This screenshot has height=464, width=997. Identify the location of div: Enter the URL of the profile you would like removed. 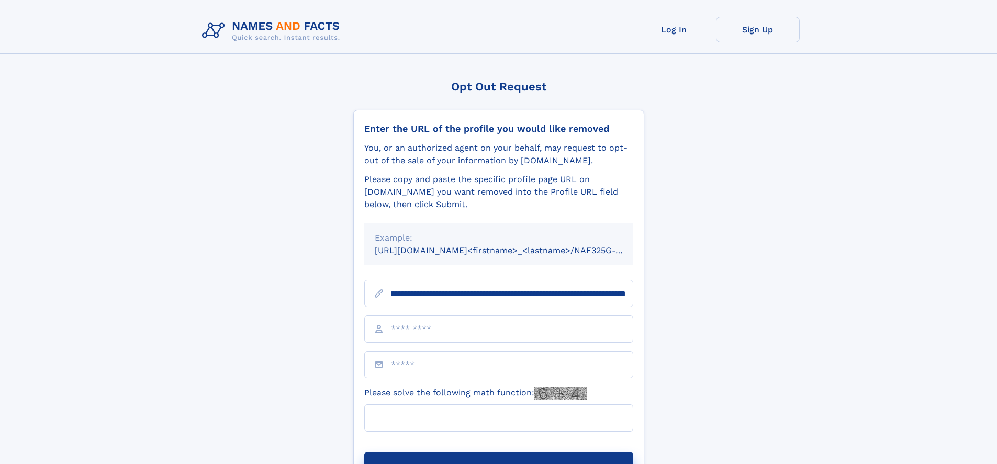
(499, 129).